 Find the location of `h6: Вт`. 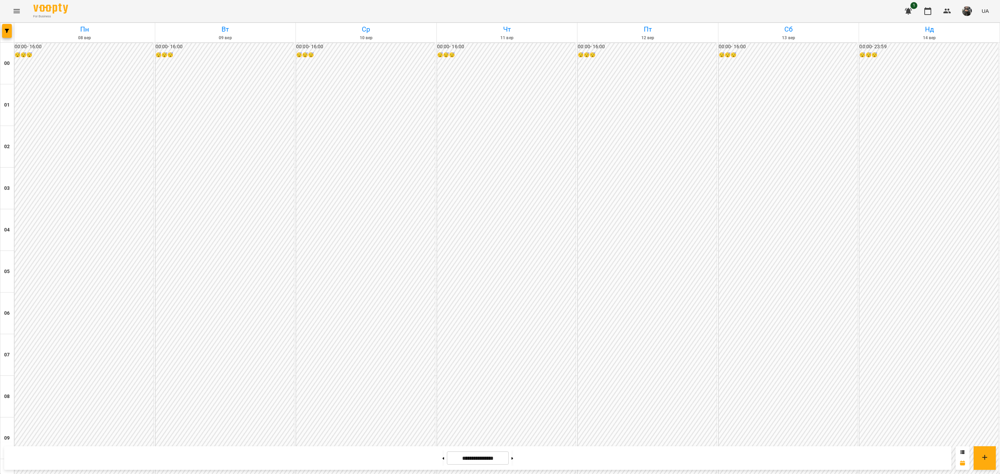

h6: Вт is located at coordinates (225, 29).